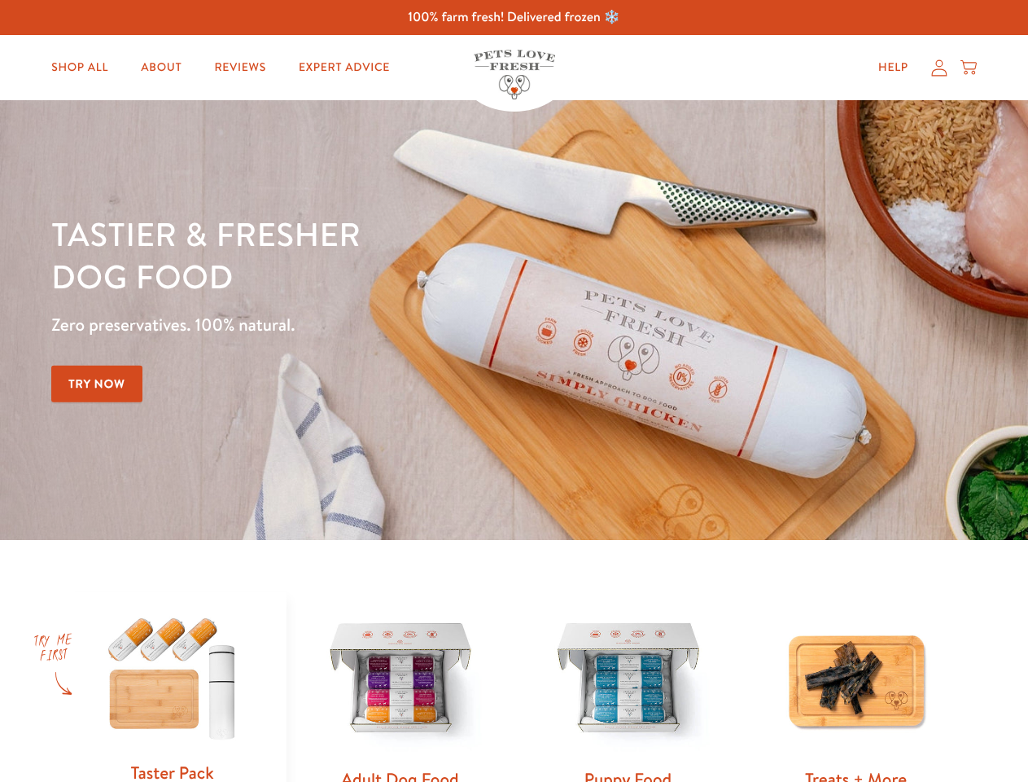 The image size is (1028, 782). What do you see at coordinates (161, 68) in the screenshot?
I see `a: About` at bounding box center [161, 68].